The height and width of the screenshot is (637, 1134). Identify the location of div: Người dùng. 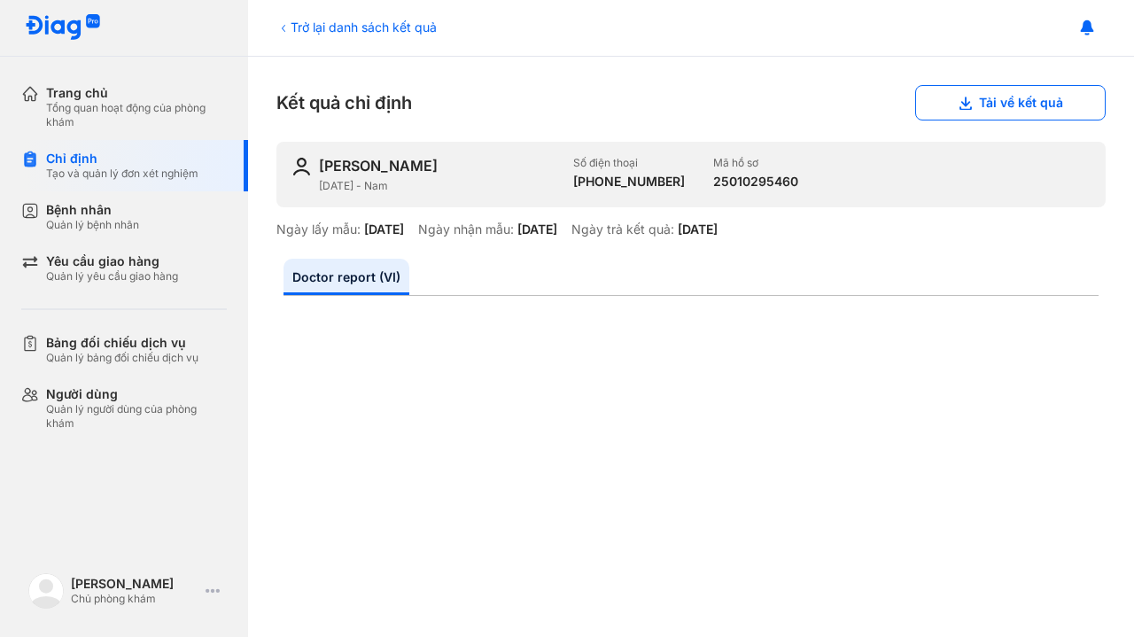
(136, 394).